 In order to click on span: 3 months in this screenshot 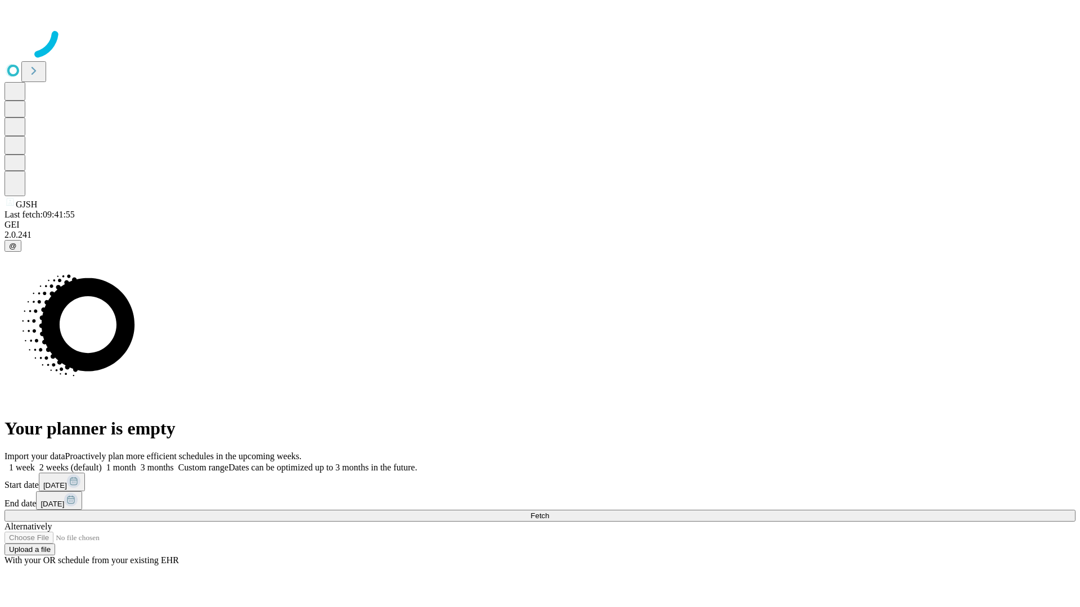, I will do `click(157, 467)`.